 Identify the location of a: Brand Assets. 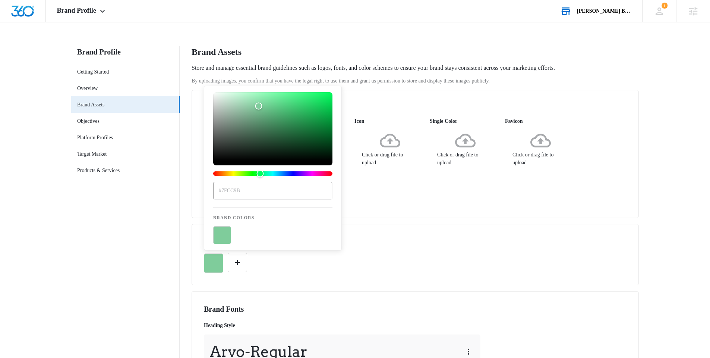
(91, 104).